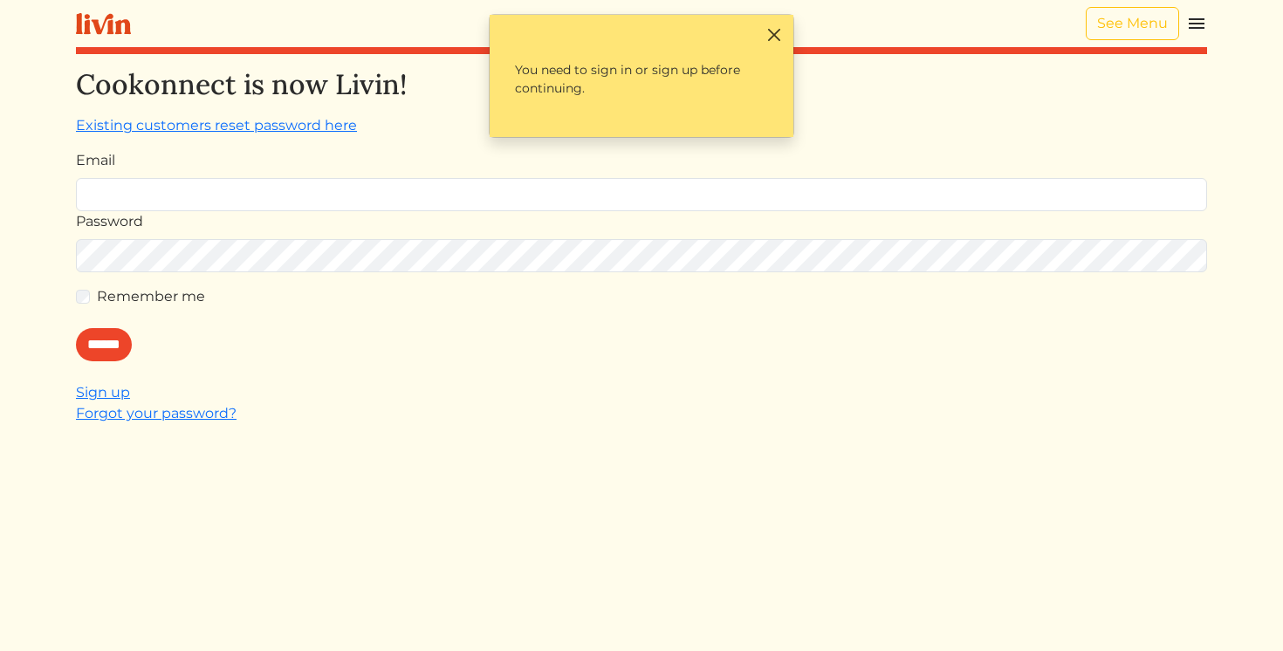 This screenshot has width=1283, height=651. Describe the element at coordinates (103, 24) in the screenshot. I see `img: livin-logo-a0d97d1a881af30f6274990eb6222085a2533c92bbd1e4f22c21b4f0d0e3210c.svg` at that location.